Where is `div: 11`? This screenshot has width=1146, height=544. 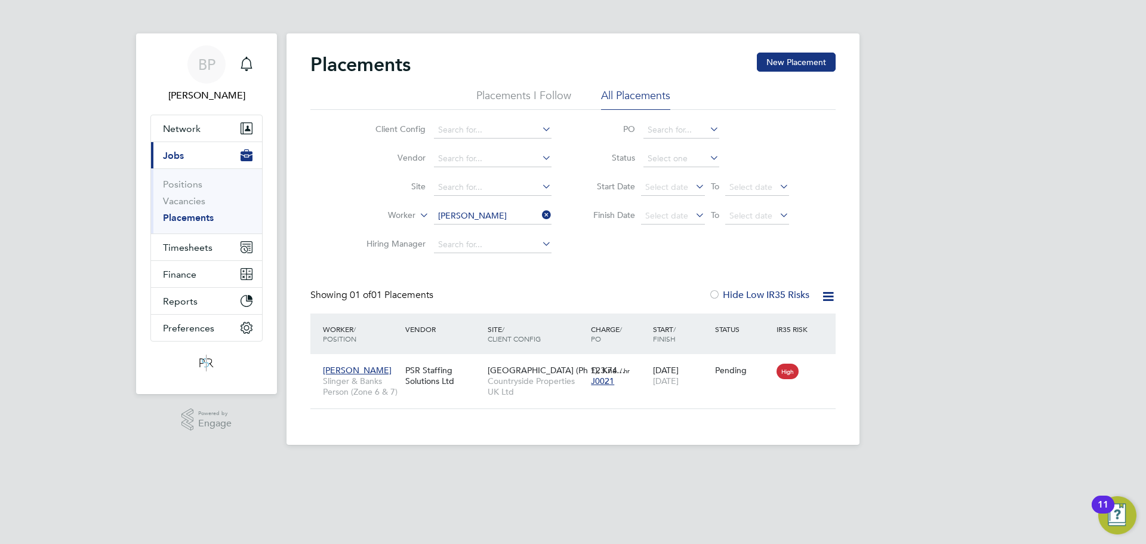
div: 11 is located at coordinates (1103, 512).